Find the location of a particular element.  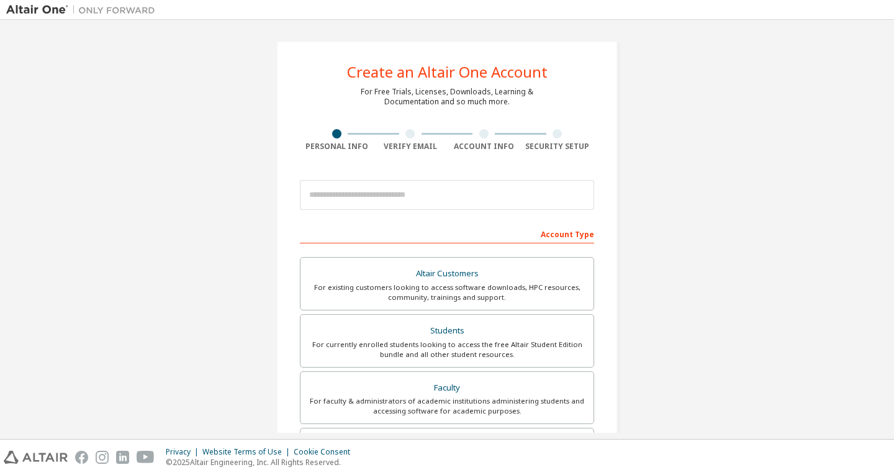

div: Security Setup is located at coordinates (558, 147).